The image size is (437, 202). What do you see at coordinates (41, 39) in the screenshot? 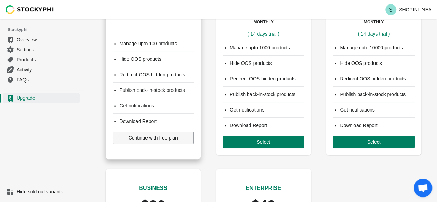
I see `a: Overview` at bounding box center [41, 39].